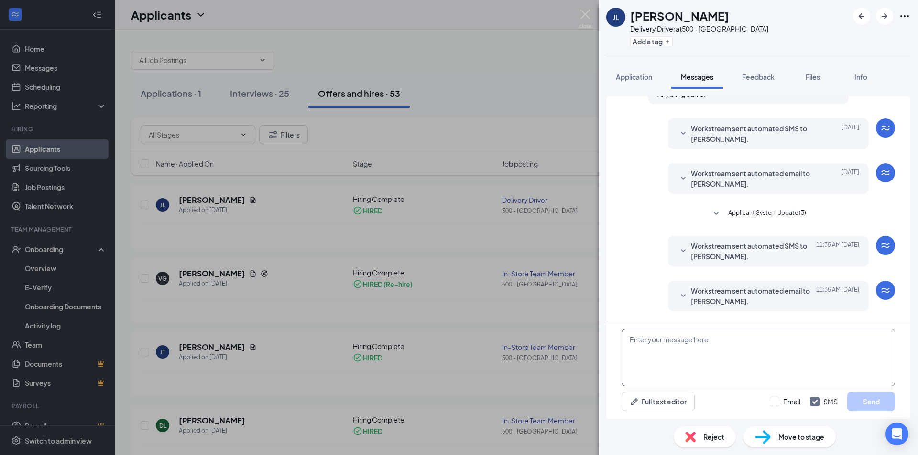 The image size is (918, 455). I want to click on svg: ArrowRight, so click(884, 16).